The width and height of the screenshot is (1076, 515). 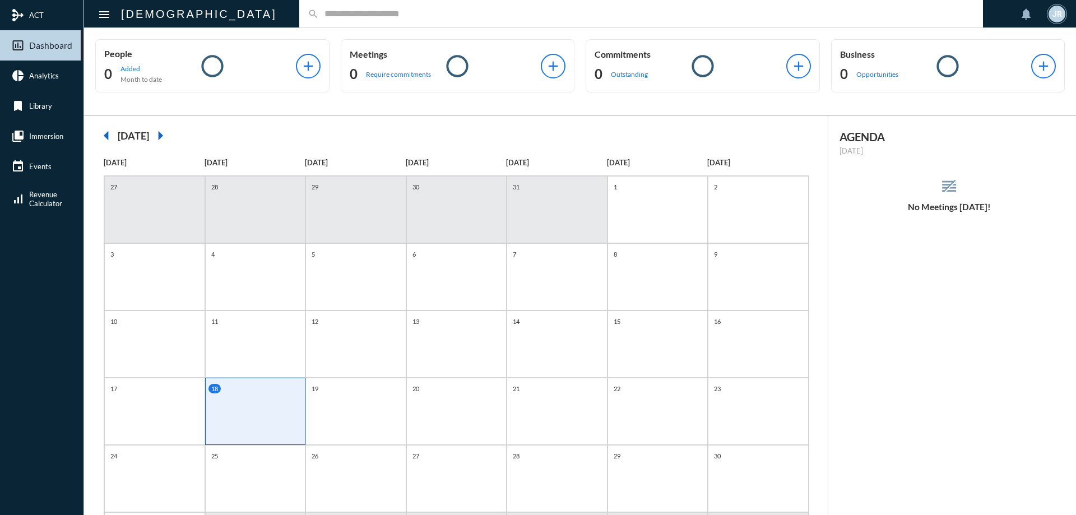 I want to click on span: Immersion, so click(x=46, y=136).